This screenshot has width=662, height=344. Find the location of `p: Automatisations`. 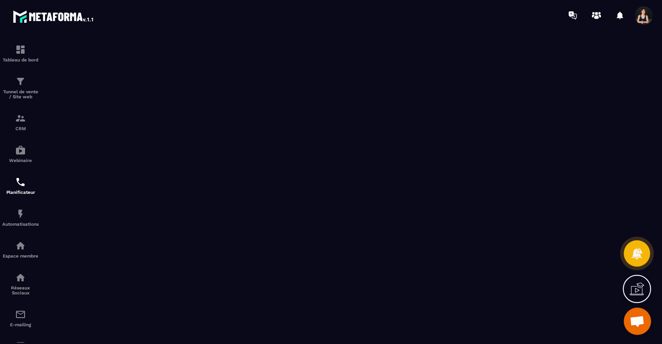

p: Automatisations is located at coordinates (21, 224).